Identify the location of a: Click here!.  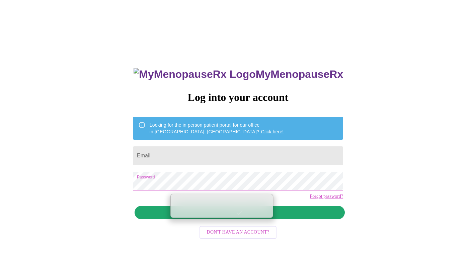
(272, 132).